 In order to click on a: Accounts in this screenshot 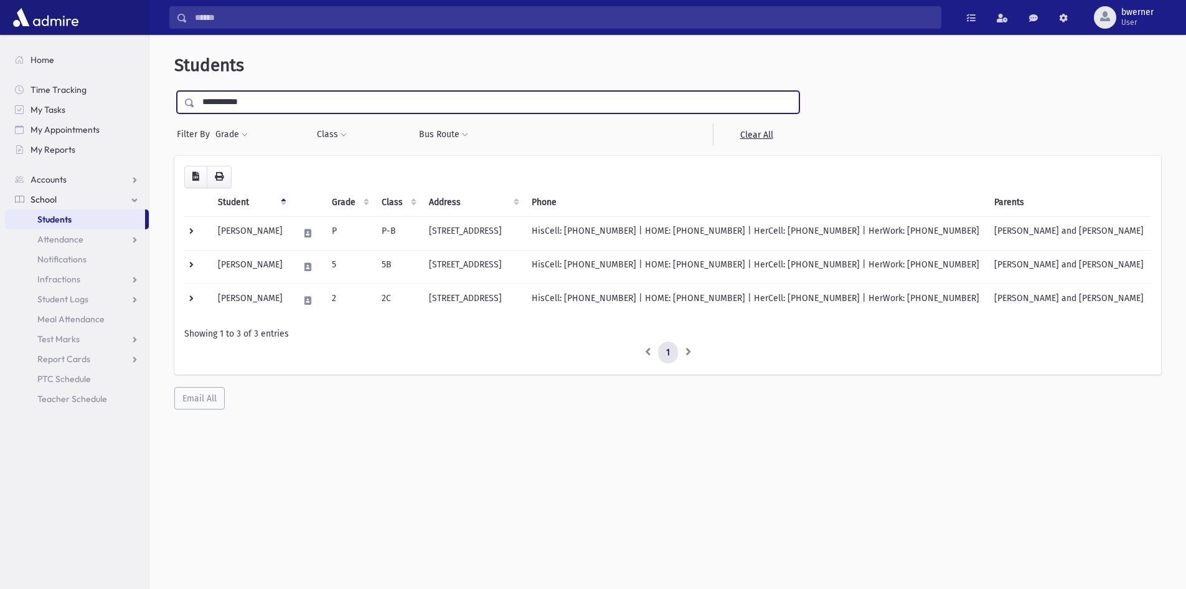, I will do `click(77, 179)`.